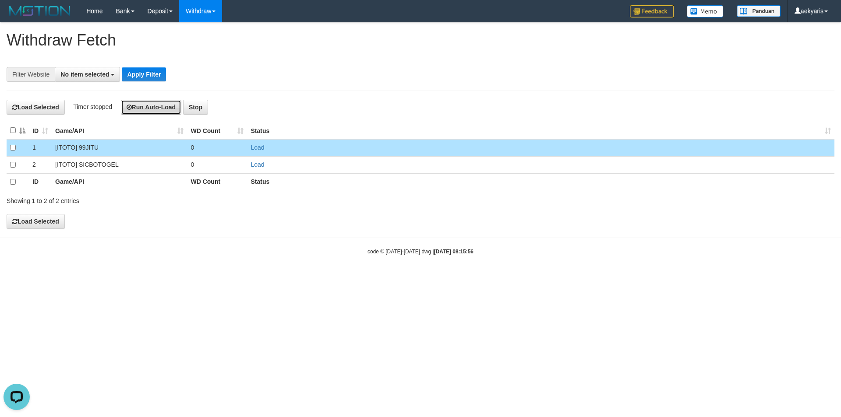 The height and width of the screenshot is (417, 841). Describe the element at coordinates (119, 182) in the screenshot. I see `th: Game/API` at that location.